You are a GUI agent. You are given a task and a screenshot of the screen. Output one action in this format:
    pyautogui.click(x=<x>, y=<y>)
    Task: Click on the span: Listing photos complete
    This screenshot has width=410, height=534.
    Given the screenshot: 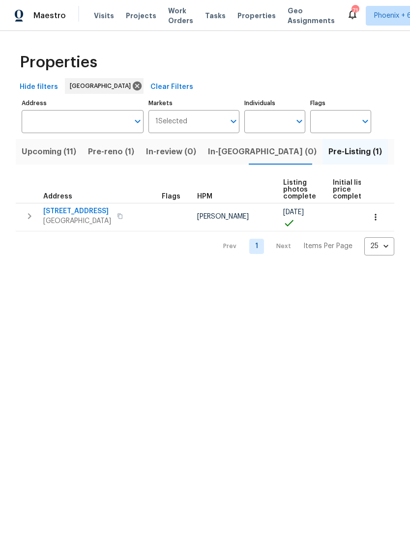 What is the action you would take?
    pyautogui.click(x=299, y=190)
    